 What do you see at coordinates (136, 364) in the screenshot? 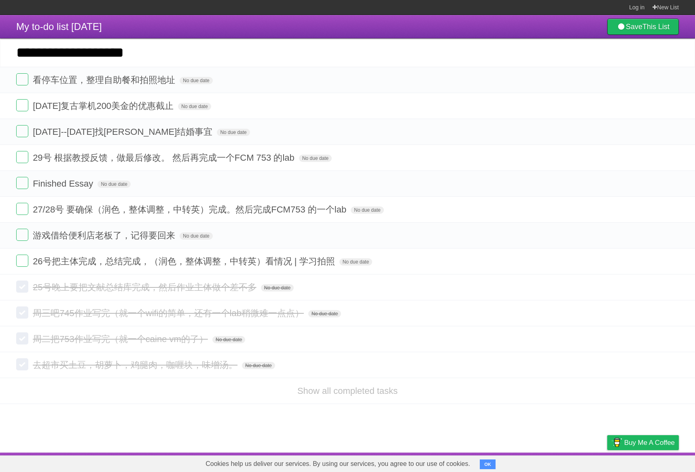
I see `span: 去超市买土豆，胡萝卜，鸡腿肉，咖喱块，味增汤。` at bounding box center [136, 364].